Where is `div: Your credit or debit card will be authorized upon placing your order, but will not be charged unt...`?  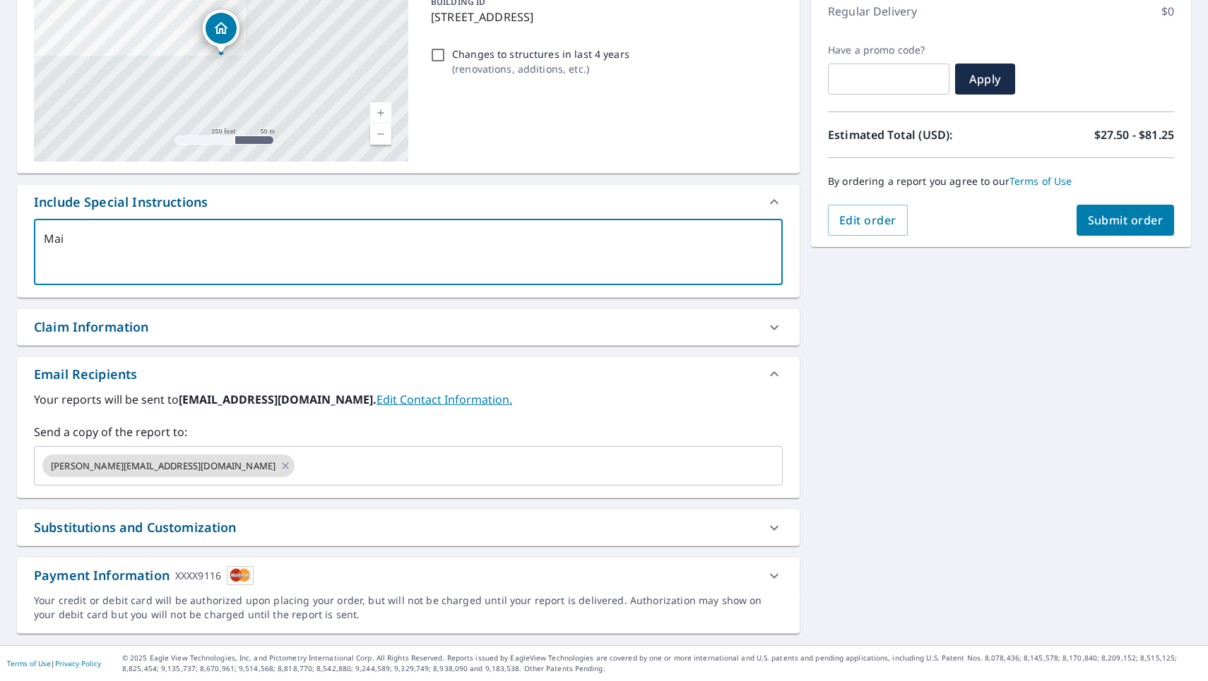
div: Your credit or debit card will be authorized upon placing your order, but will not be charged unt... is located at coordinates (408, 608).